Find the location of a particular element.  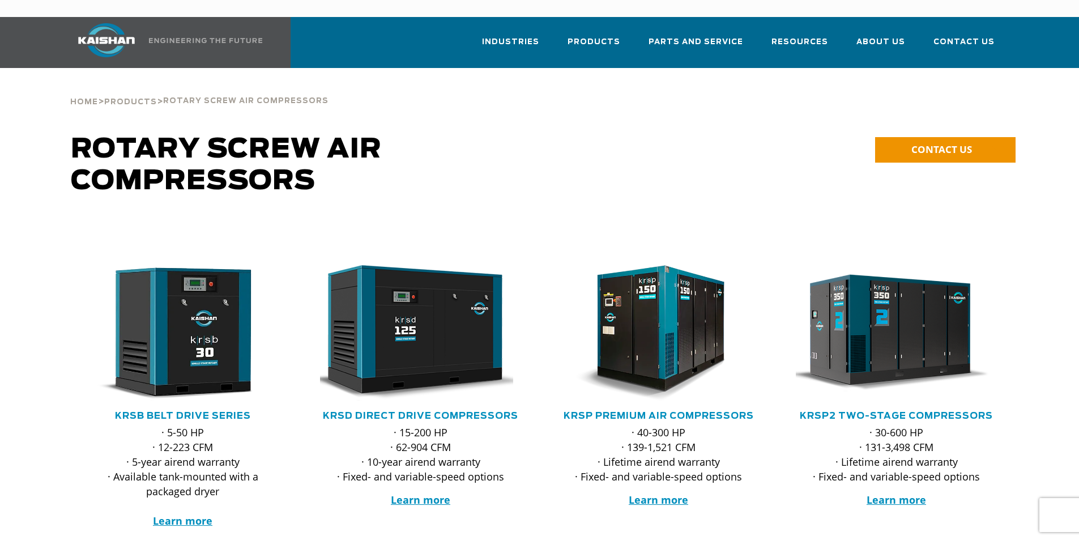

a: Parts and Service is located at coordinates (695, 46).